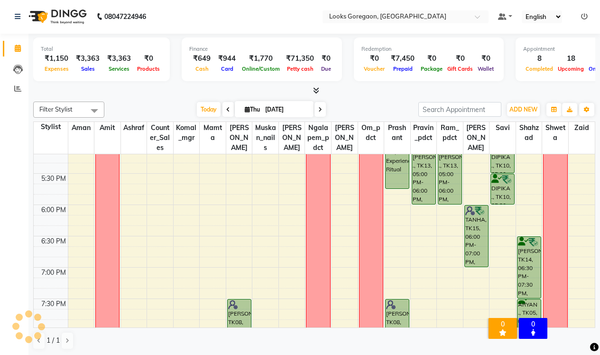 The height and width of the screenshot is (355, 600). What do you see at coordinates (252, 109) in the screenshot?
I see `span: Thu` at bounding box center [252, 109].